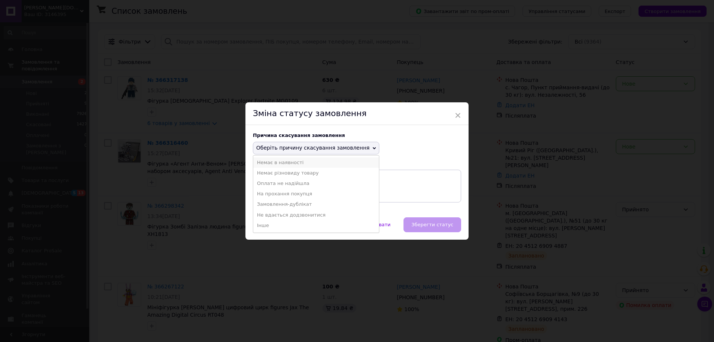 The height and width of the screenshot is (342, 714). I want to click on li: Немає різновиду товару, so click(316, 173).